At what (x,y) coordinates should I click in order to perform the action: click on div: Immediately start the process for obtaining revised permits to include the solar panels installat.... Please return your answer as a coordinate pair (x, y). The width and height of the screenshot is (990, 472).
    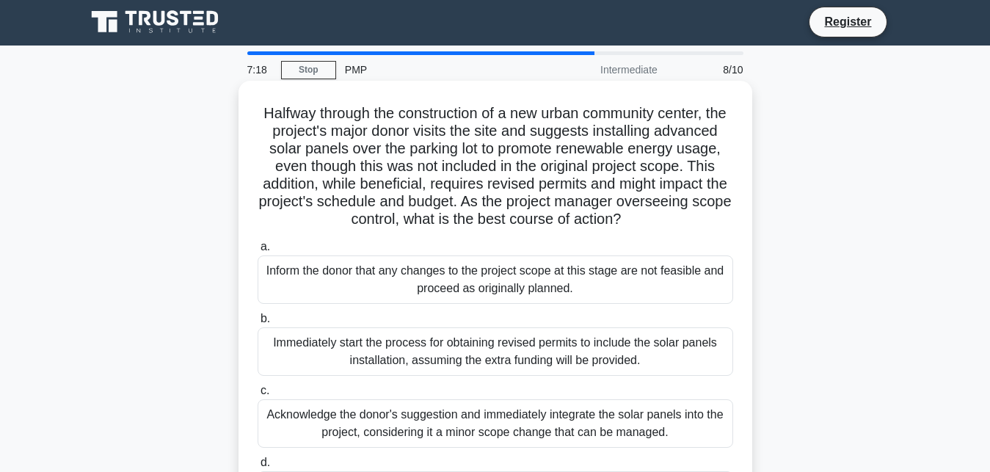
    Looking at the image, I should click on (496, 352).